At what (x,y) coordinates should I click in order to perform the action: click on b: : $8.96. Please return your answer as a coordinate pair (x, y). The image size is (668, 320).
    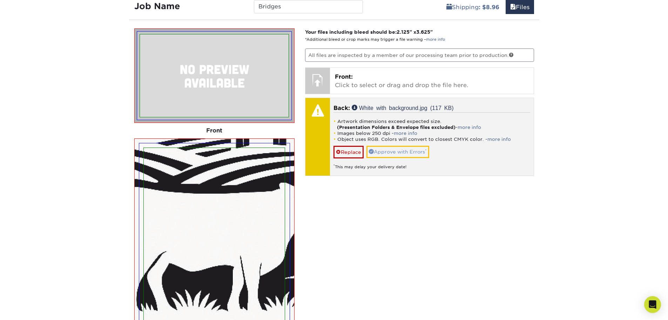
    Looking at the image, I should click on (489, 7).